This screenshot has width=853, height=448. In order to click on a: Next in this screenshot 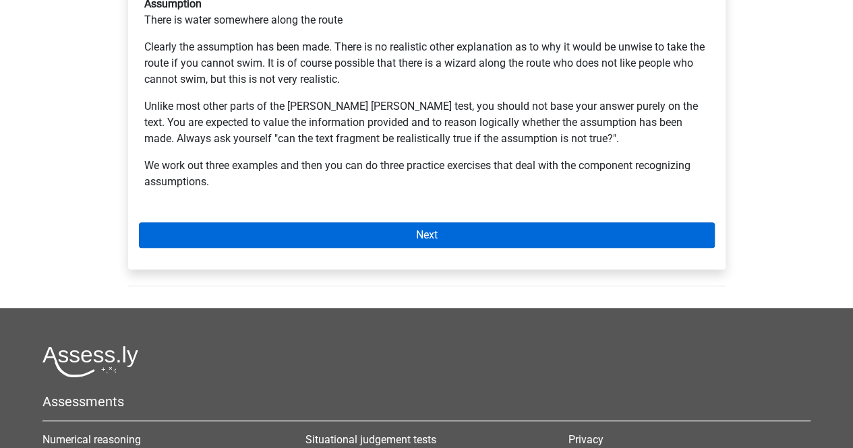, I will do `click(427, 235)`.